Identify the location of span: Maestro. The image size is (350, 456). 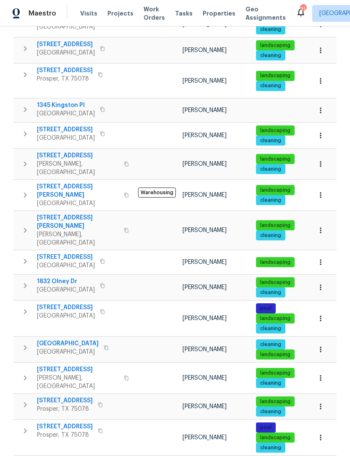
(42, 13).